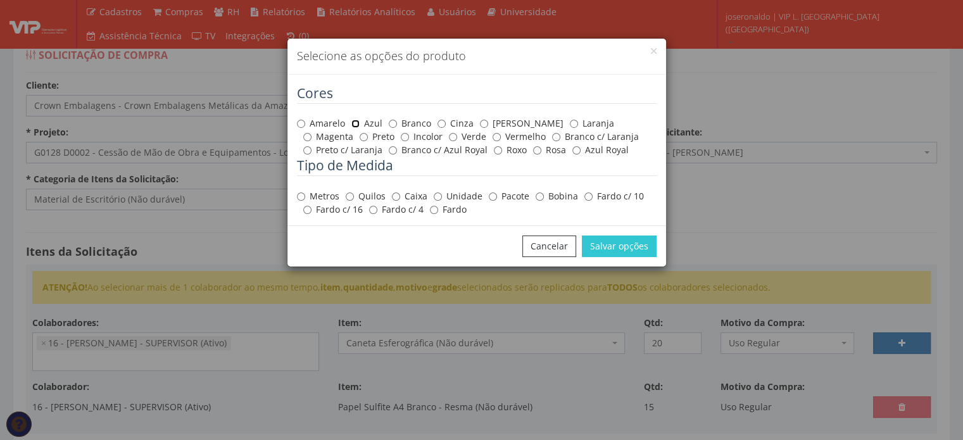 This screenshot has width=963, height=440. I want to click on label: Amarelo, so click(321, 123).